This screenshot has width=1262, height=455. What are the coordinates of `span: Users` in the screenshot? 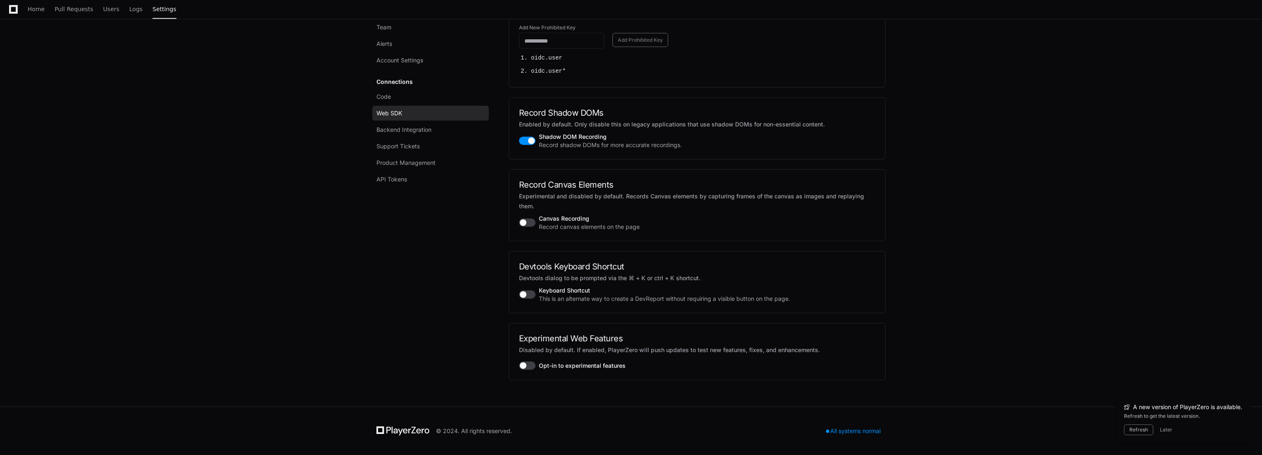 It's located at (111, 9).